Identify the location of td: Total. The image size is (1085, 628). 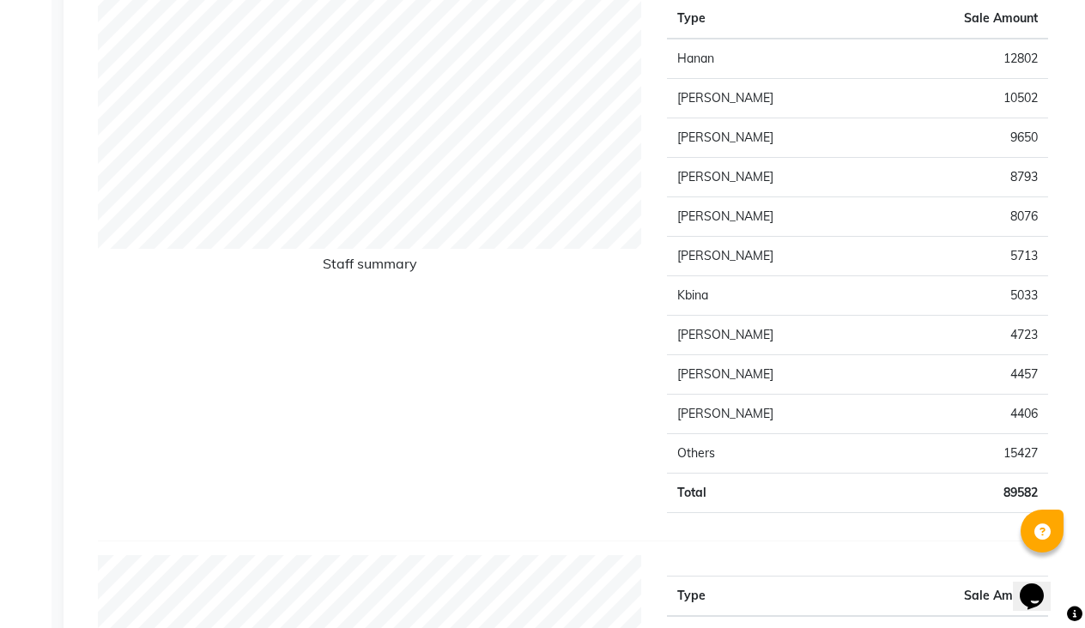
(771, 493).